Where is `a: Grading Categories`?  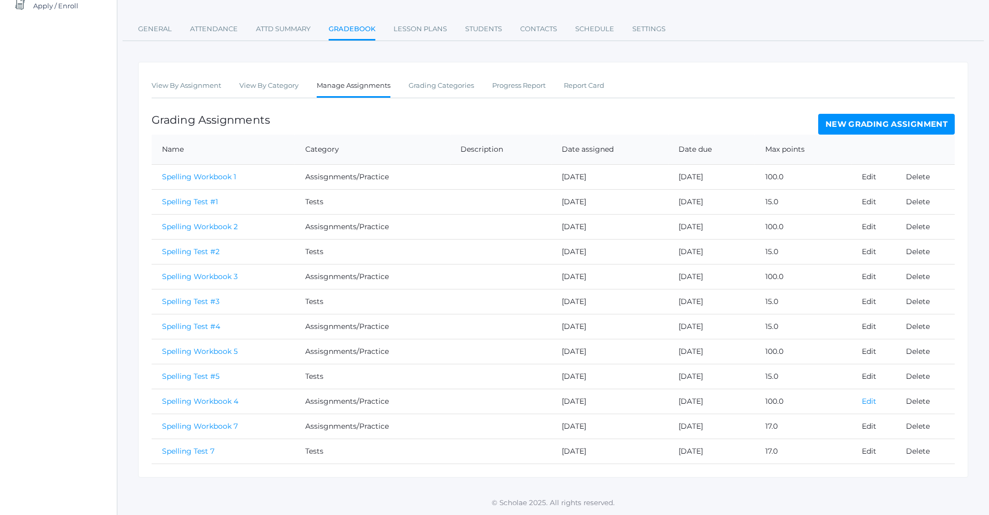
a: Grading Categories is located at coordinates (441, 86).